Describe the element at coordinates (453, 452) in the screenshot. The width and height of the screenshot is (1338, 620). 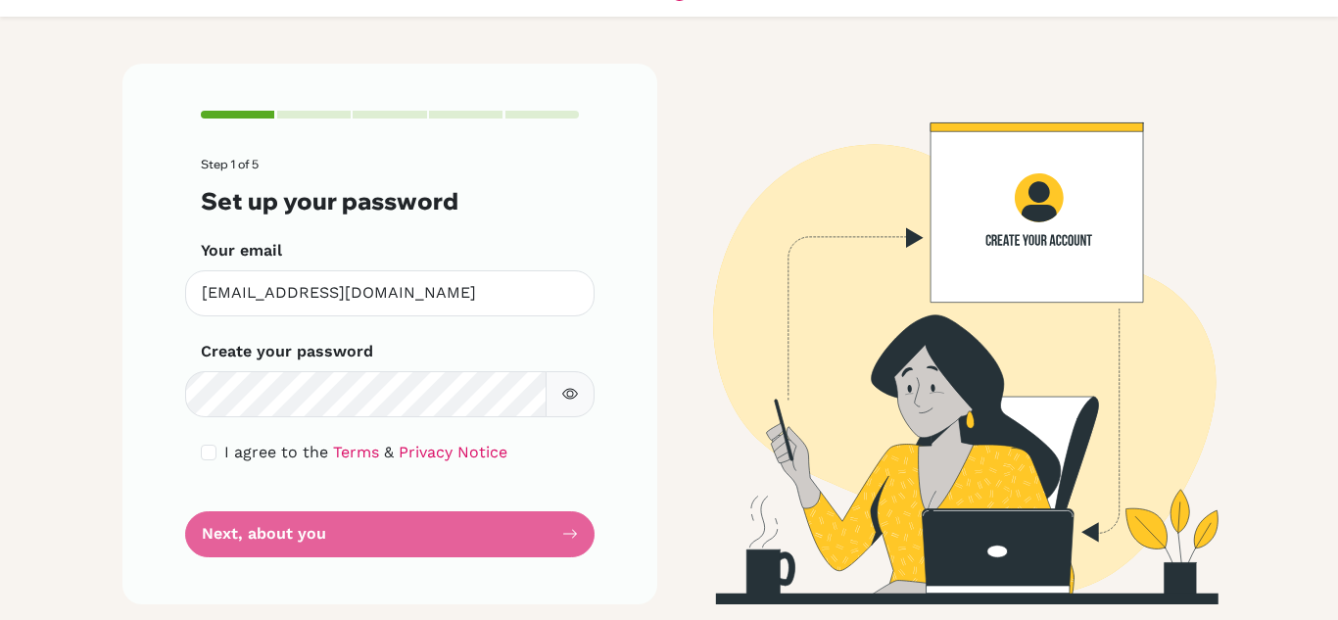
I see `a: Privacy Notice` at that location.